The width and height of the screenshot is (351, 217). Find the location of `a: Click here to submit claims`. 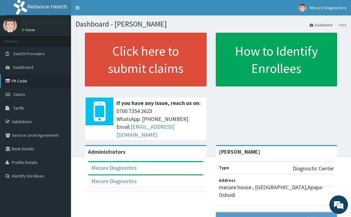

a: Click here to submit claims is located at coordinates (146, 60).